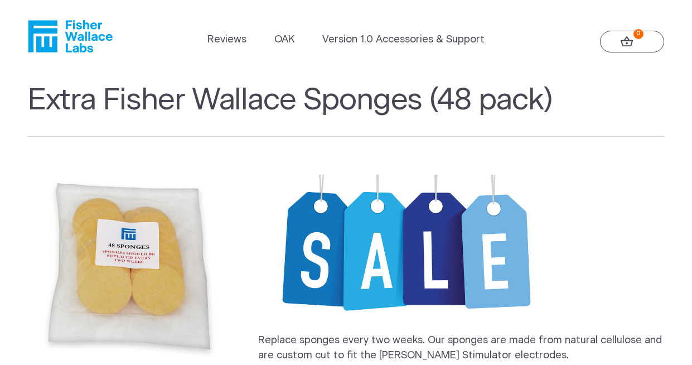 The width and height of the screenshot is (692, 365). Describe the element at coordinates (632, 41) in the screenshot. I see `a: 0` at that location.